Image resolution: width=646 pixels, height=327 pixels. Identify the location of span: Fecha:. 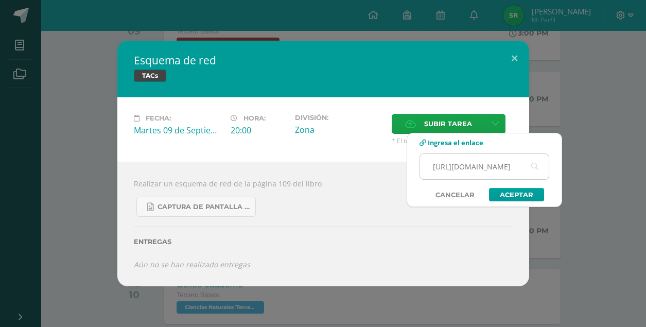
(158, 118).